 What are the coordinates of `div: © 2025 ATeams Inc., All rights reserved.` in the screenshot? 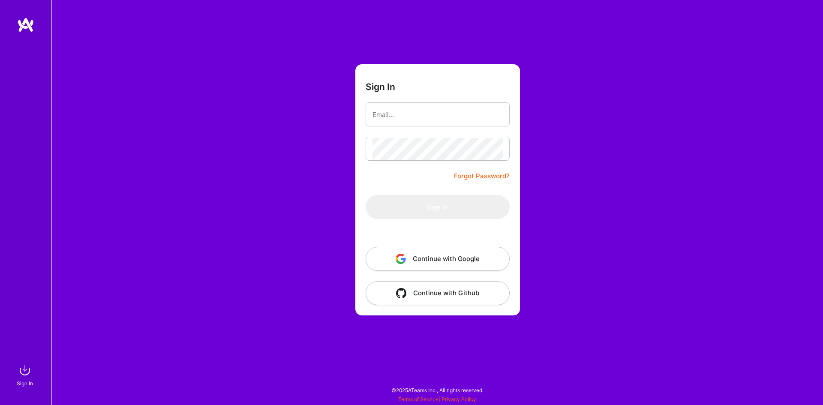 It's located at (437, 390).